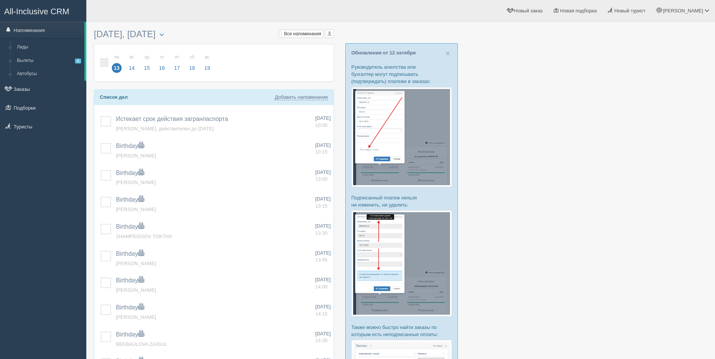 This screenshot has width=715, height=359. I want to click on small: вт, so click(132, 57).